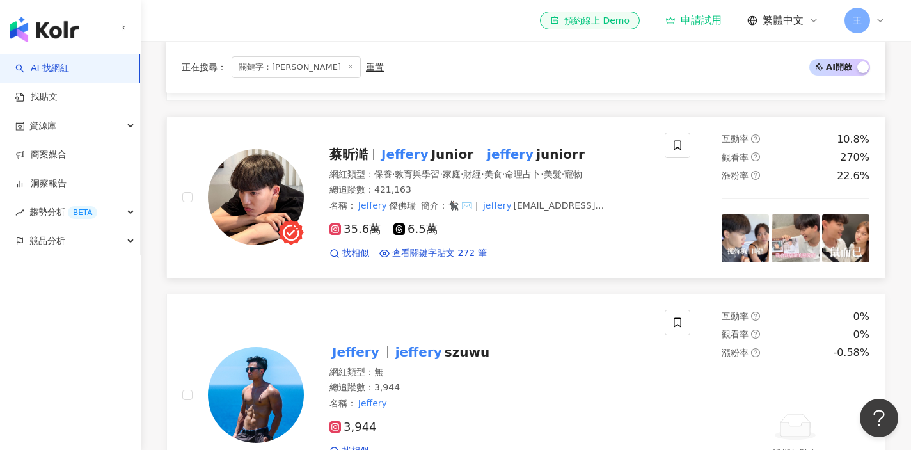  Describe the element at coordinates (472, 174) in the screenshot. I see `span: 財經` at that location.